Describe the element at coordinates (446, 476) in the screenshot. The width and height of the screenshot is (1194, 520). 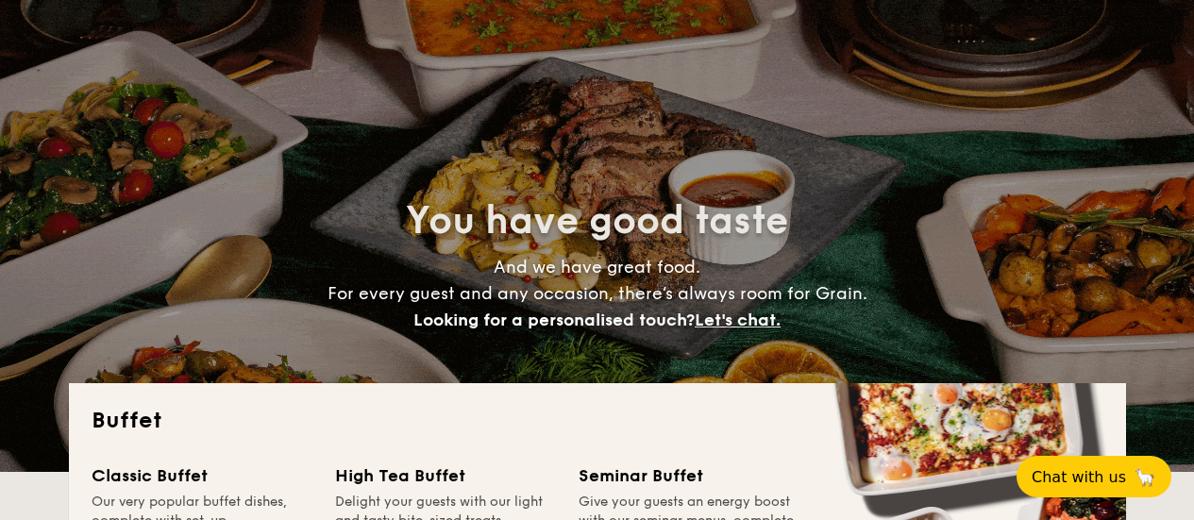
I see `div: High Tea Buffet` at that location.